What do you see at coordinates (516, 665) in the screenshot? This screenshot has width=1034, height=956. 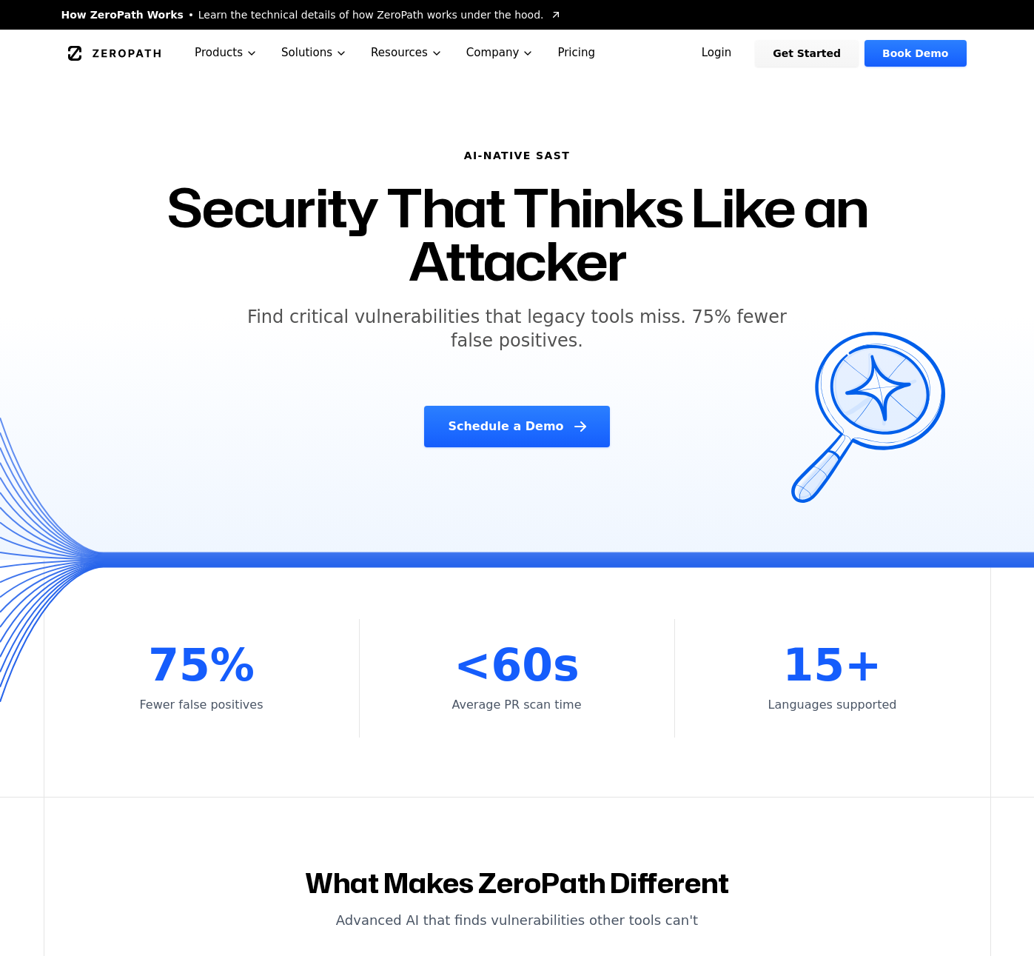 I see `div: <60s` at bounding box center [516, 665].